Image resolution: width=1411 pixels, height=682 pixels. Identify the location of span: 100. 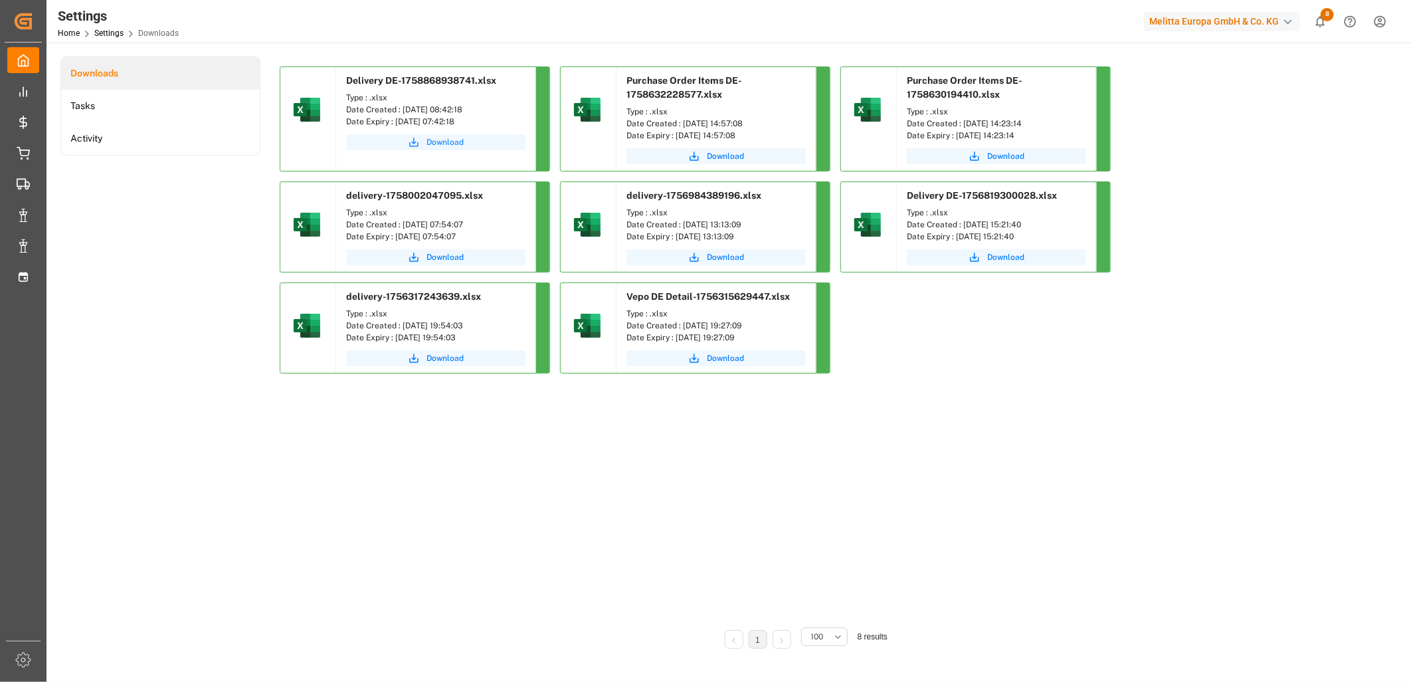
(817, 637).